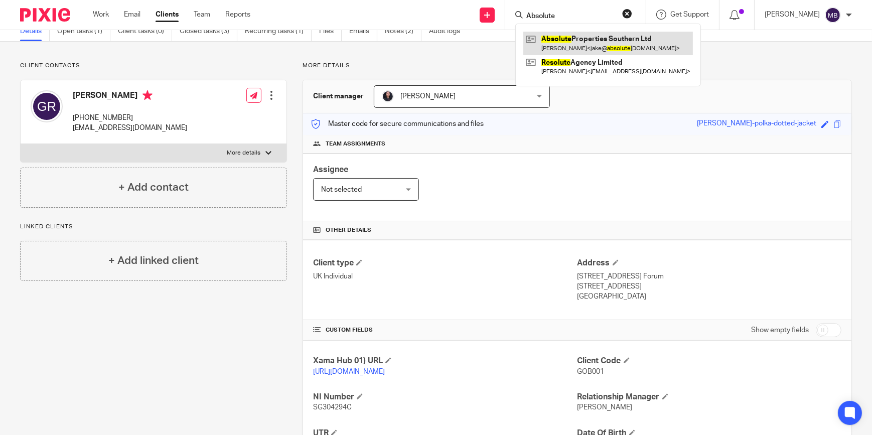 This screenshot has width=872, height=435. I want to click on a: Emails, so click(363, 31).